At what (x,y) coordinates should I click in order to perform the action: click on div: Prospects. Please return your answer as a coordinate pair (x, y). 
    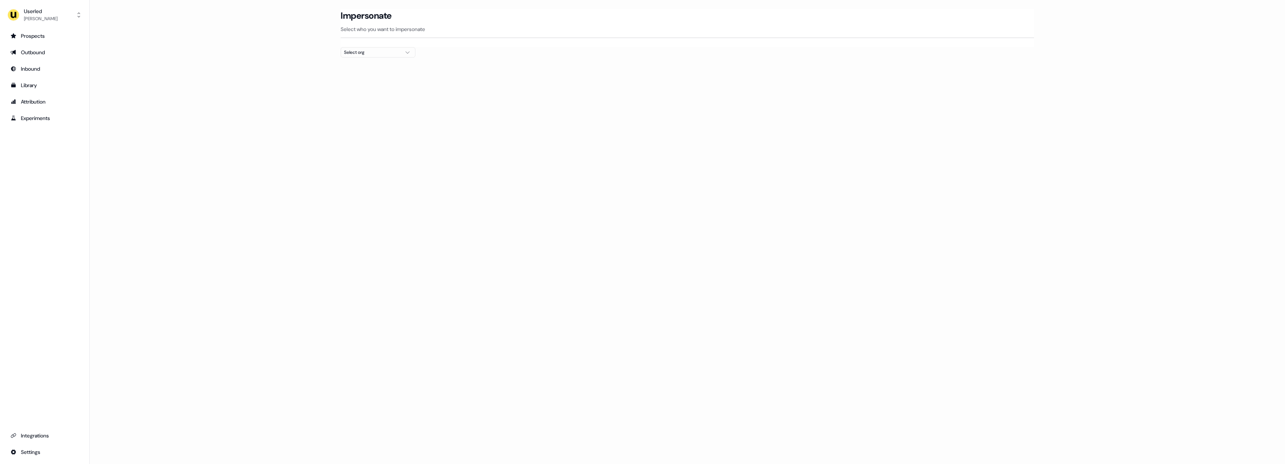
    Looking at the image, I should click on (44, 36).